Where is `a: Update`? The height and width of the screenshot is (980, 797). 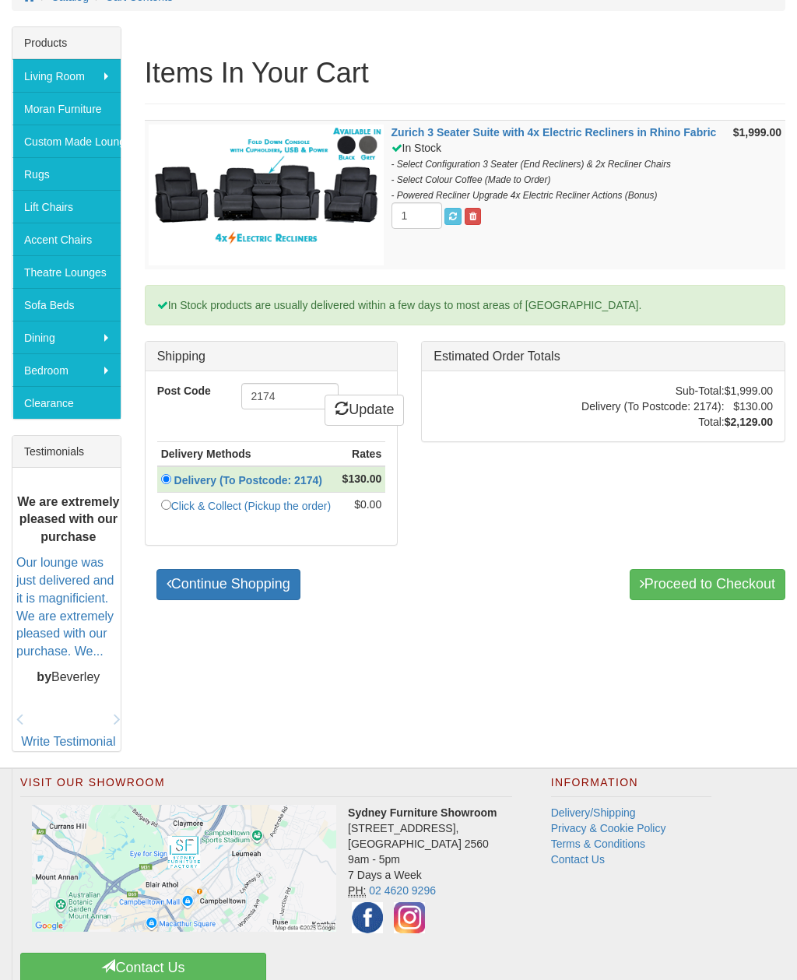
a: Update is located at coordinates (364, 410).